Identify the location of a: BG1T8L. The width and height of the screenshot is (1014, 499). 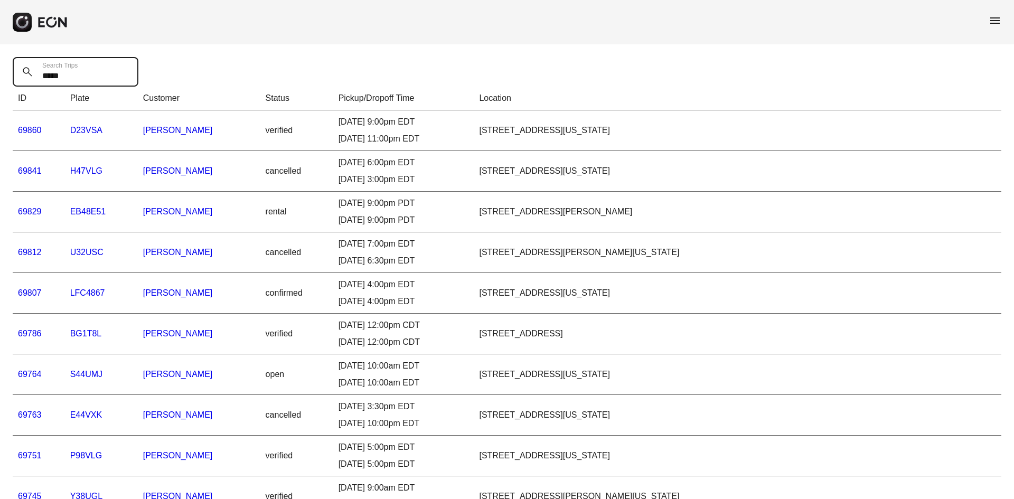
(86, 333).